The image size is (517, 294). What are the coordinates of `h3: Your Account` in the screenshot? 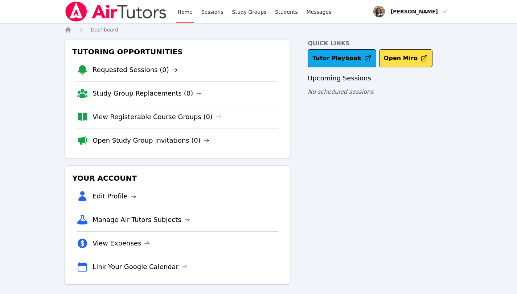 It's located at (177, 178).